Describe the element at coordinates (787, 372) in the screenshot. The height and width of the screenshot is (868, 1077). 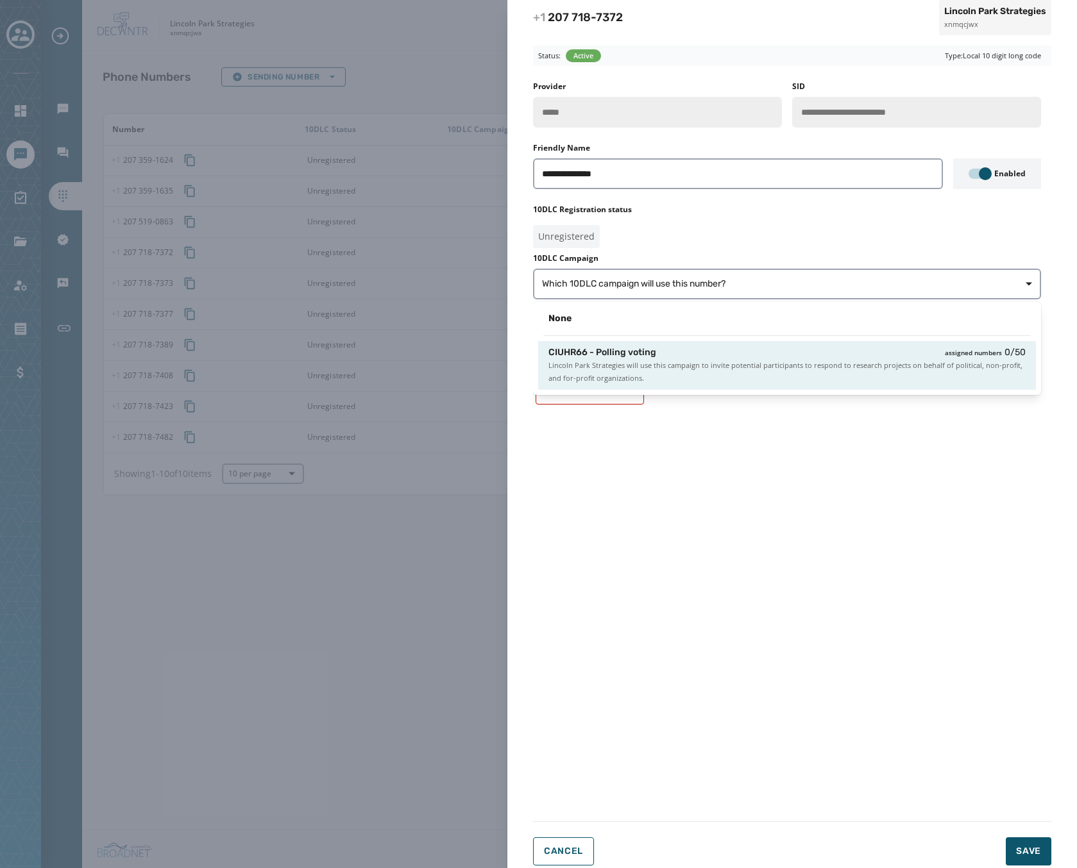
I see `span: Lincoln Park Strategies will use this campaign to invite potential participants to respond to res...` at that location.